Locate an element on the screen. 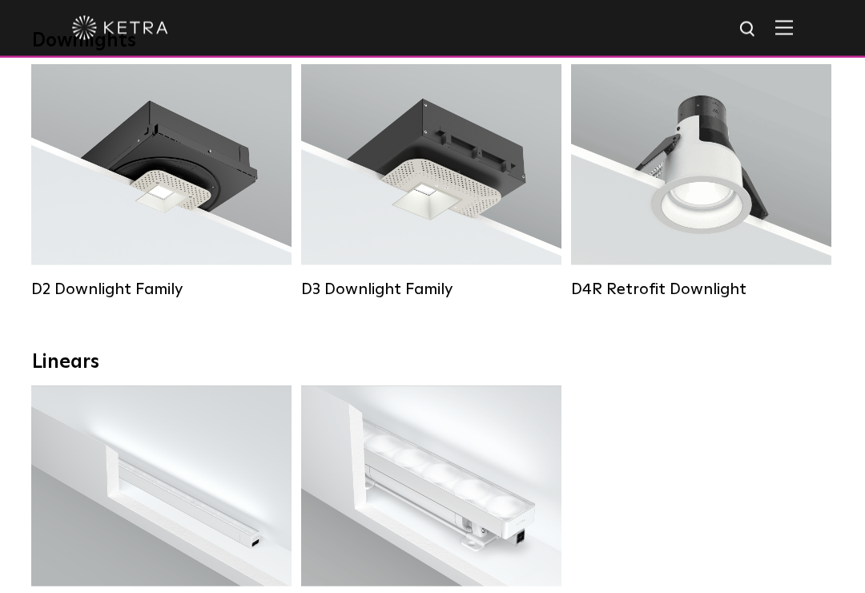 The height and width of the screenshot is (593, 865). div: Linears is located at coordinates (433, 362).